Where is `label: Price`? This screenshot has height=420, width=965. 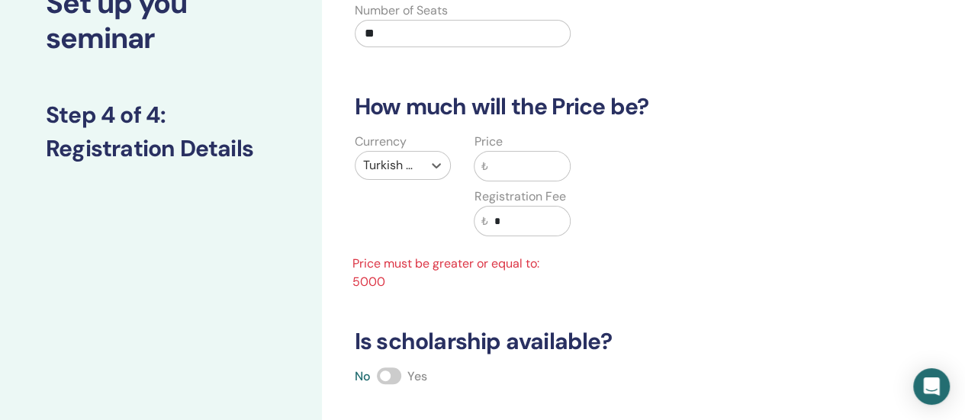 label: Price is located at coordinates (487, 142).